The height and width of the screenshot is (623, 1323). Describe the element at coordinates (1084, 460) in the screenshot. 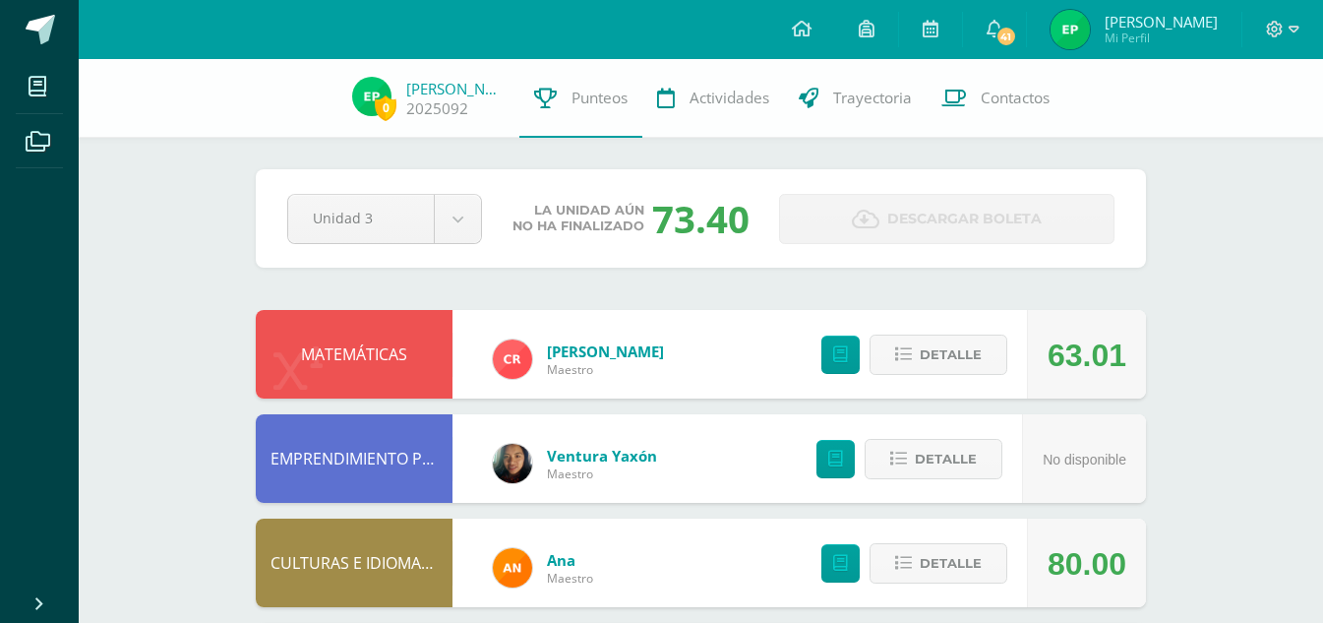

I see `span: No disponible` at that location.